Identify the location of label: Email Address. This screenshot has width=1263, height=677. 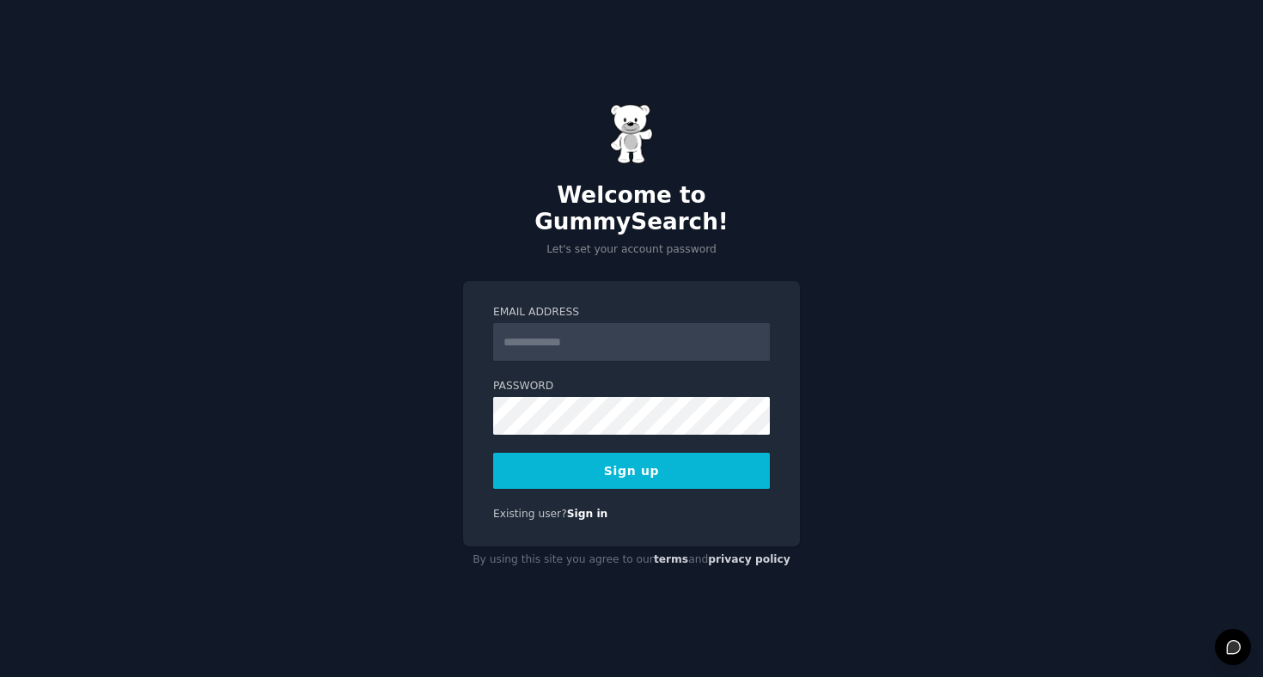
(631, 313).